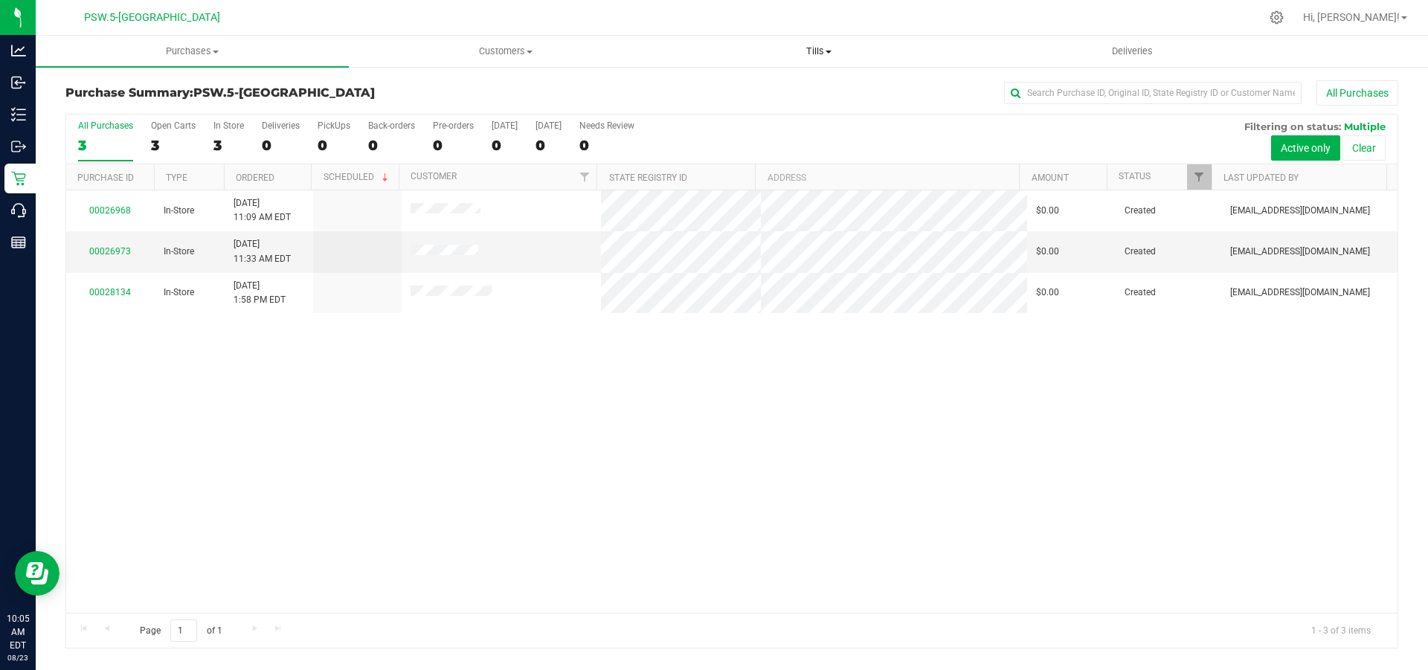 The image size is (1428, 670). What do you see at coordinates (192, 51) in the screenshot?
I see `a: Purchases` at bounding box center [192, 51].